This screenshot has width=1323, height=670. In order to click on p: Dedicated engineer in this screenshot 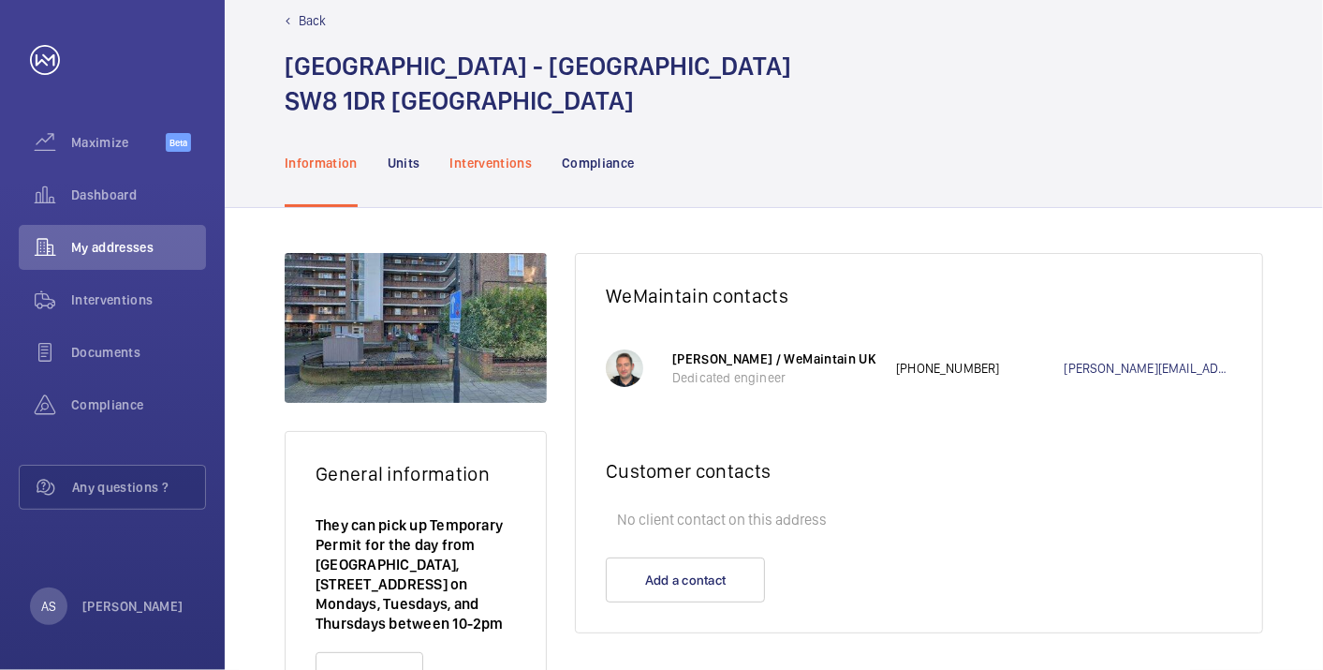, I will do `click(775, 377)`.